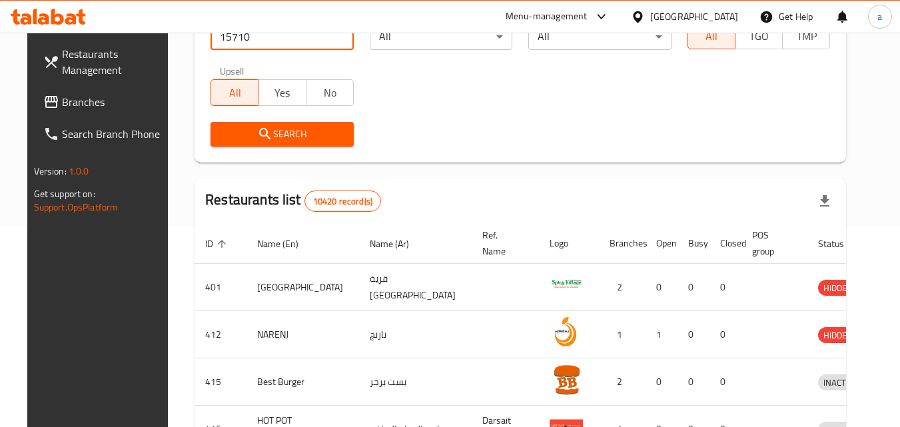  I want to click on img: Best Burger, so click(566, 379).